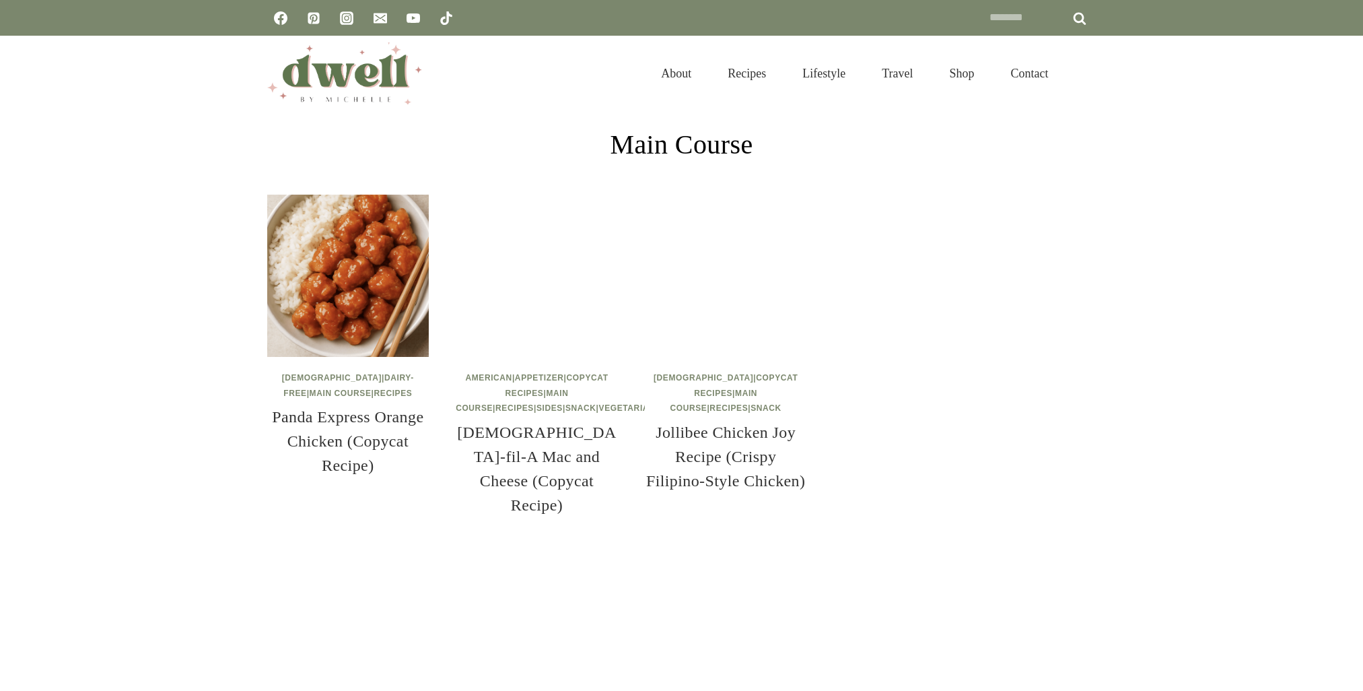 The height and width of the screenshot is (691, 1363). Describe the element at coordinates (488, 378) in the screenshot. I see `a: American` at that location.